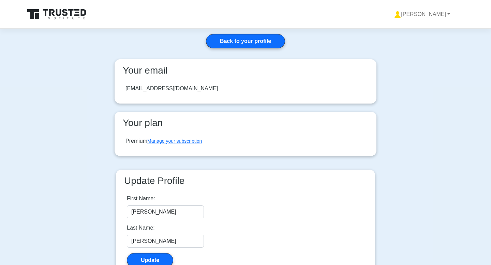 This screenshot has height=265, width=491. I want to click on label: Last Name:, so click(141, 228).